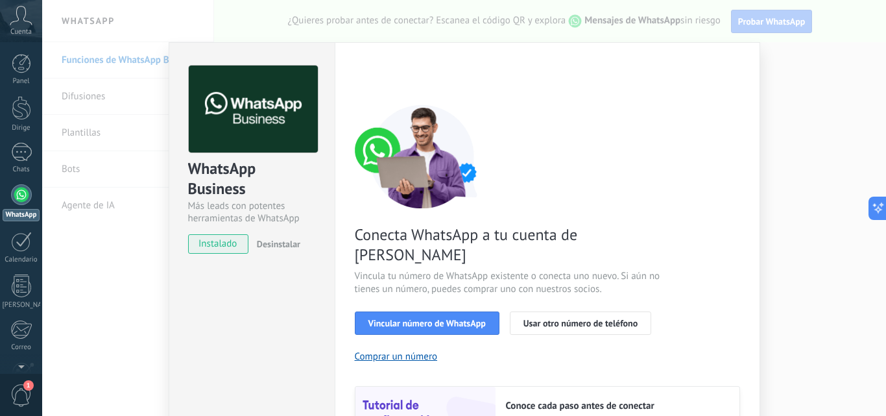  Describe the element at coordinates (276, 244) in the screenshot. I see `button: Desinstalar` at that location.